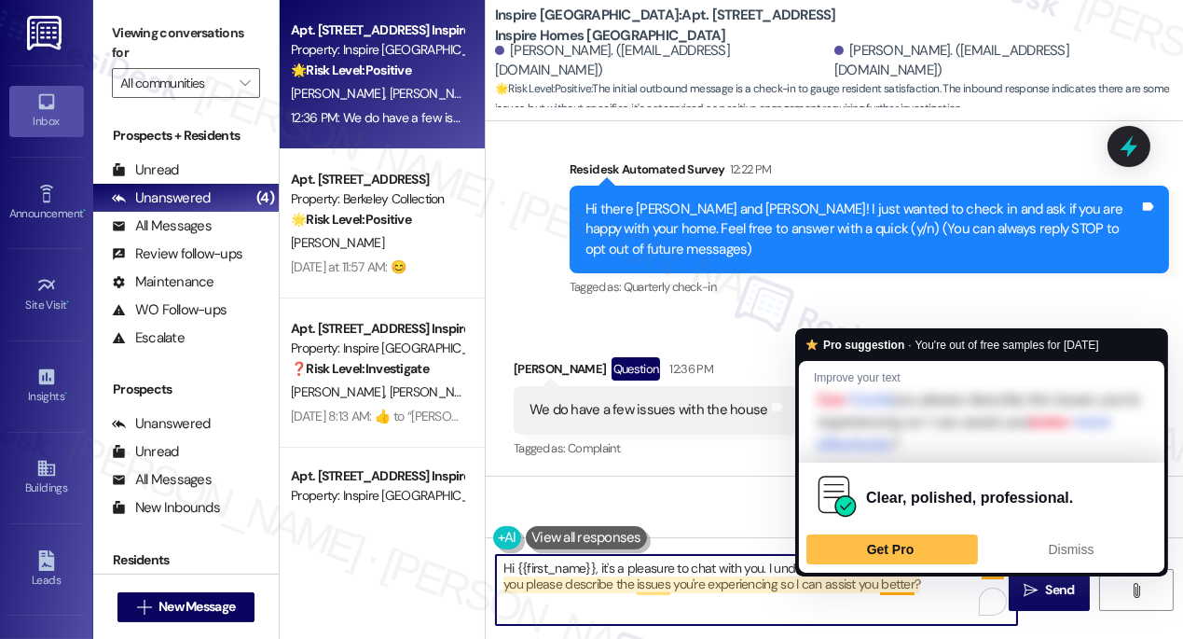 The height and width of the screenshot is (639, 1183). What do you see at coordinates (649, 409) in the screenshot?
I see `div: We do have a few issues with the house` at bounding box center [649, 409].